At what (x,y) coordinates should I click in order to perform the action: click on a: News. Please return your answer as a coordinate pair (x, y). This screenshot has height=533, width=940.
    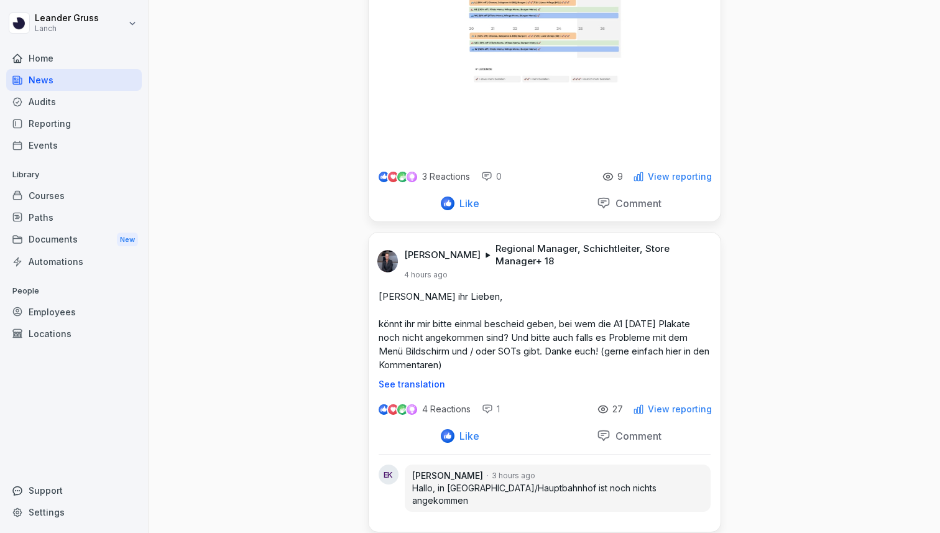
    Looking at the image, I should click on (74, 80).